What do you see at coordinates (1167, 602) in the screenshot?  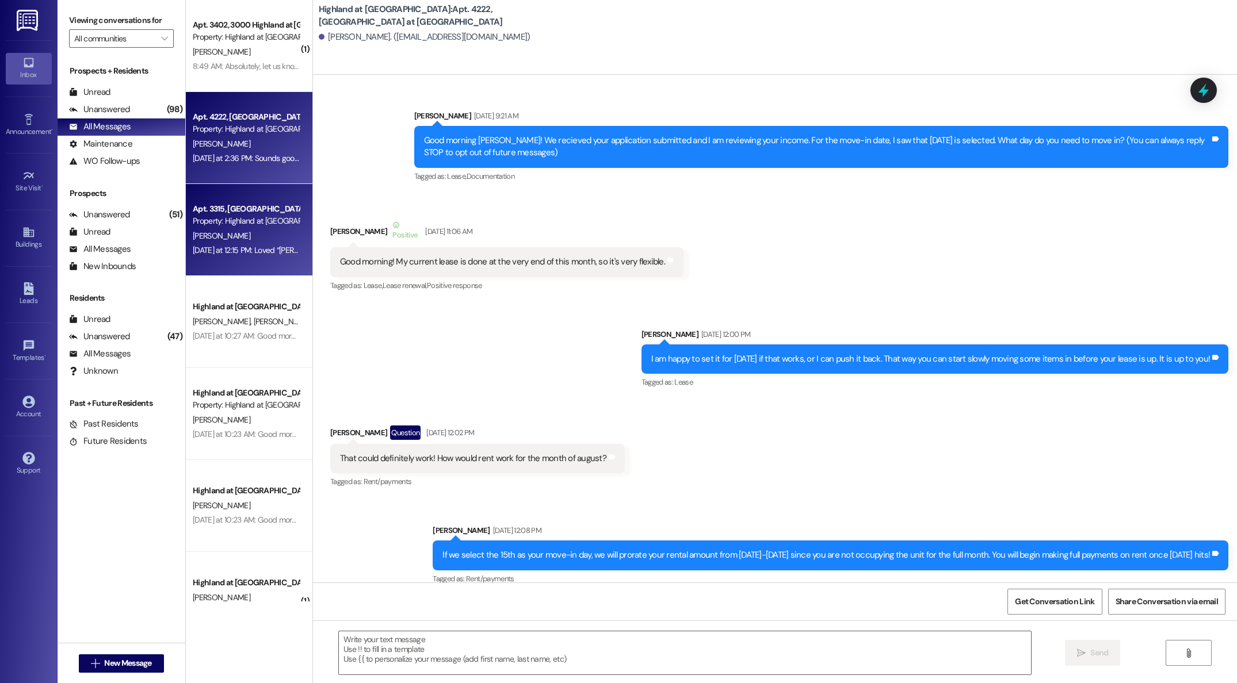 I see `span: Share Conversation via email` at bounding box center [1167, 602].